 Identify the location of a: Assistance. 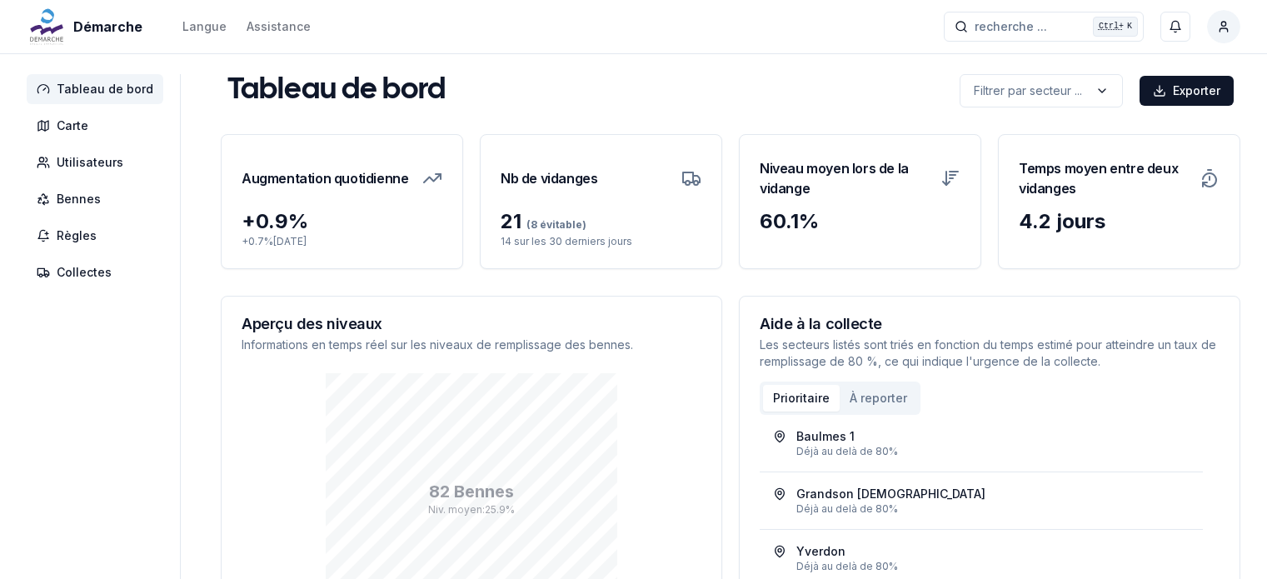
(278, 27).